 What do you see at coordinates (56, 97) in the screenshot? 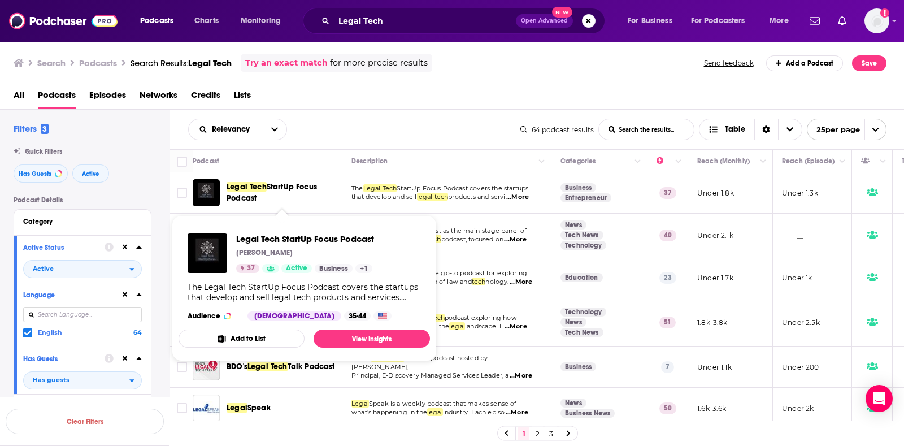
I see `span: Podcasts` at bounding box center [56, 97].